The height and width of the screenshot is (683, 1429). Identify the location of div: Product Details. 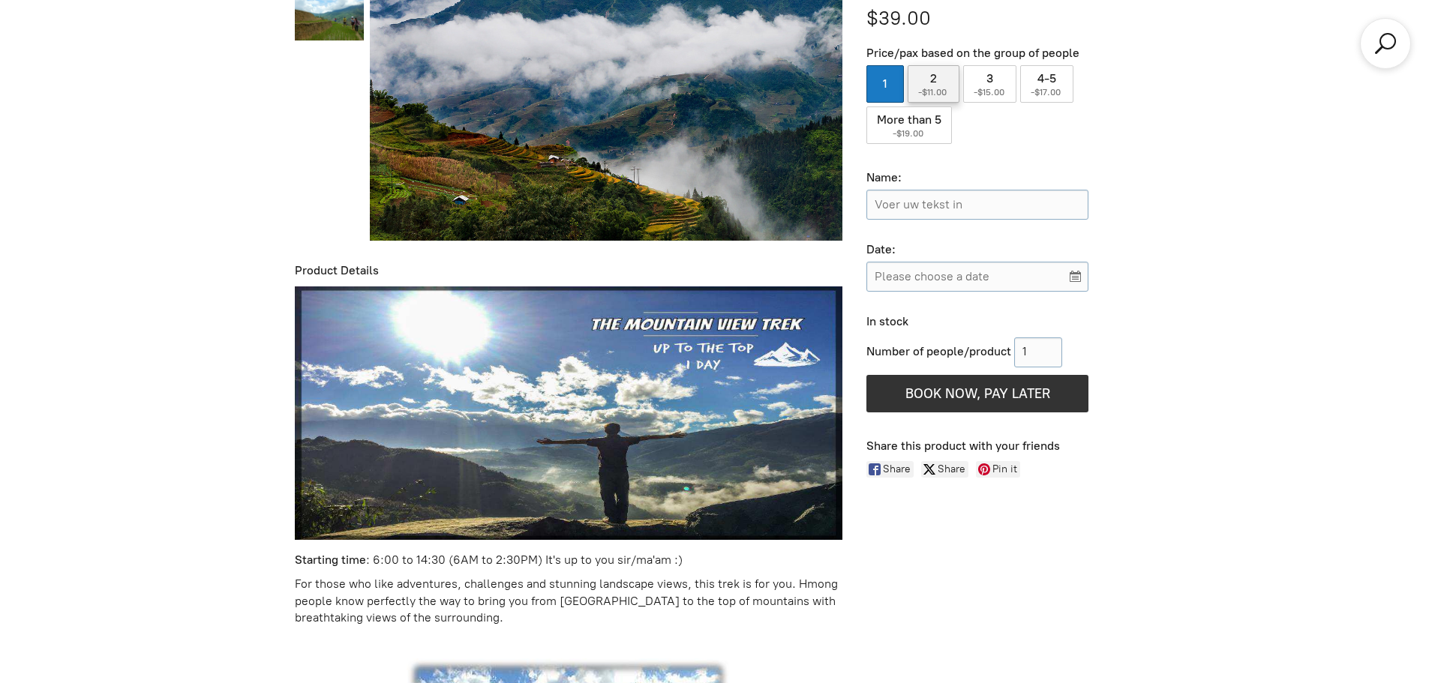
(568, 271).